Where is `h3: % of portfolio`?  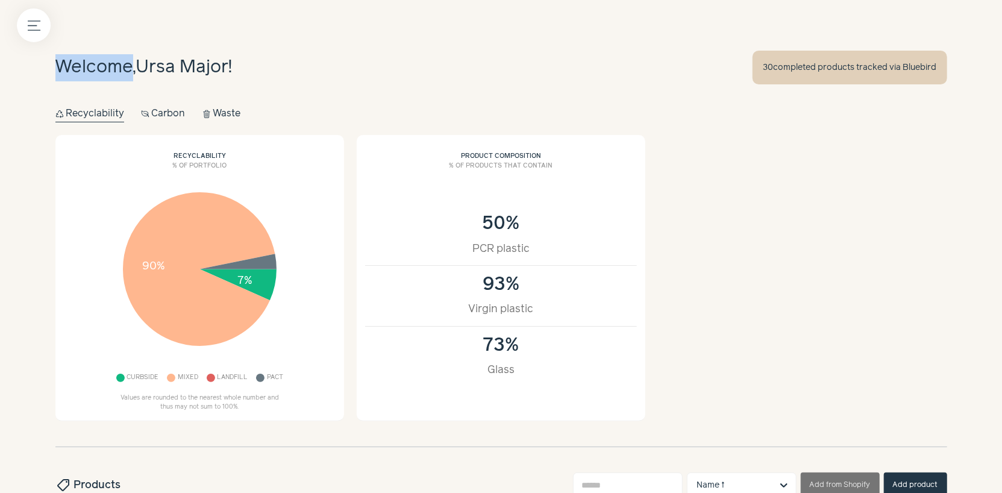
h3: % of portfolio is located at coordinates (199, 171).